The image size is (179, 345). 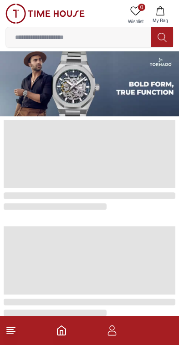 What do you see at coordinates (135, 15) in the screenshot?
I see `a: 0Wishlist` at bounding box center [135, 15].